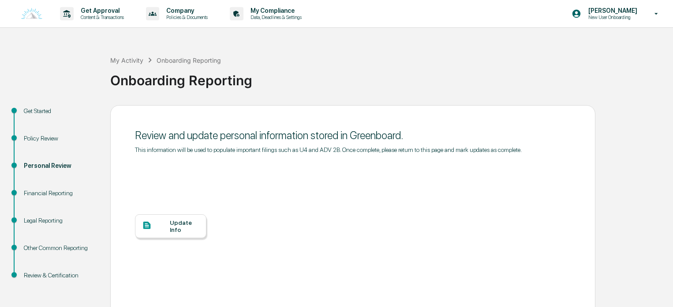  I want to click on p: My Compliance, so click(275, 11).